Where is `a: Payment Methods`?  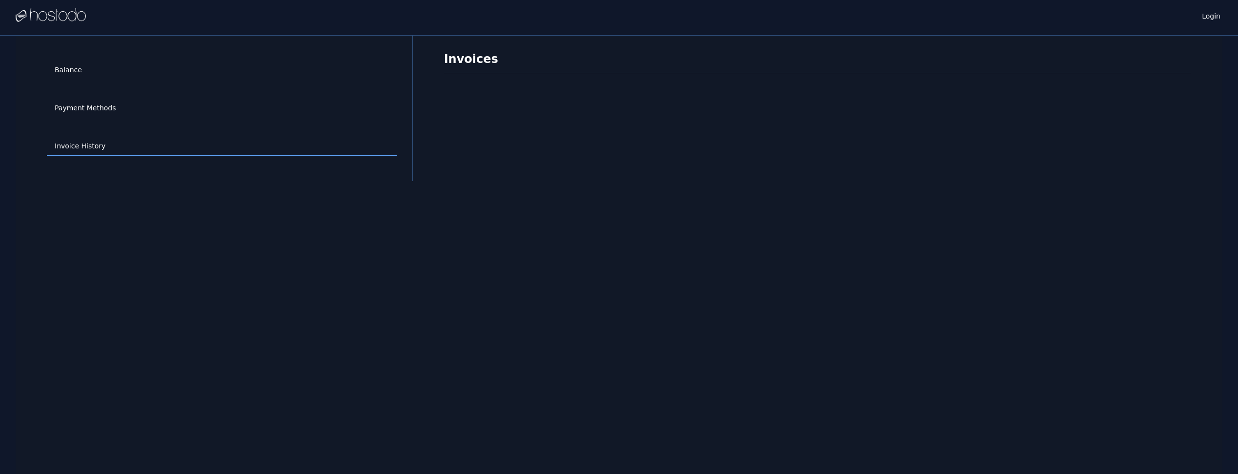 a: Payment Methods is located at coordinates (222, 108).